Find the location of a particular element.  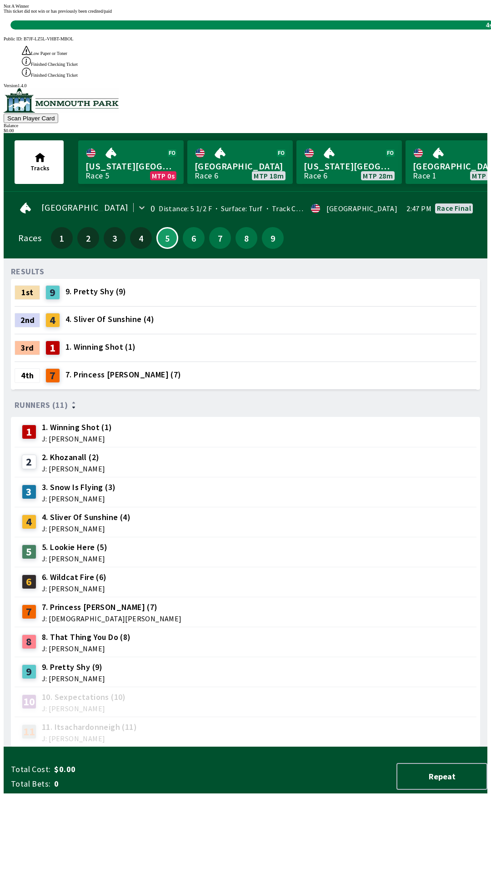

div: 8 is located at coordinates (29, 642).